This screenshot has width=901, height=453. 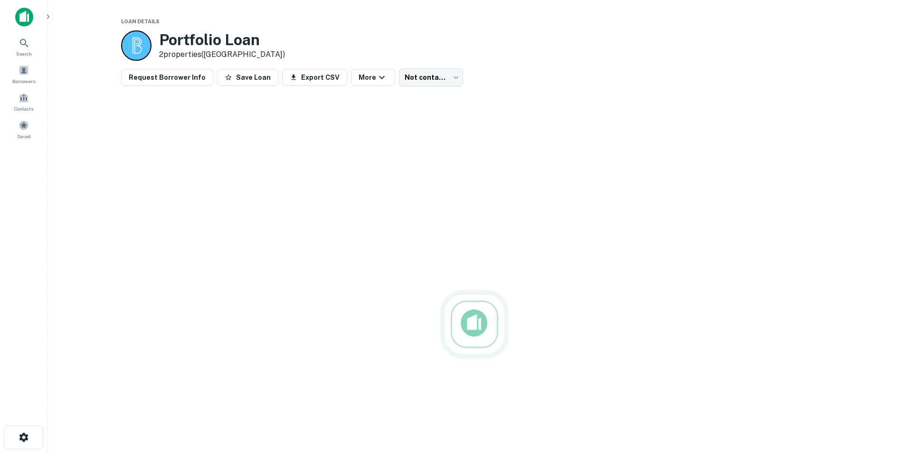 What do you see at coordinates (140, 21) in the screenshot?
I see `span: Loan Details` at bounding box center [140, 21].